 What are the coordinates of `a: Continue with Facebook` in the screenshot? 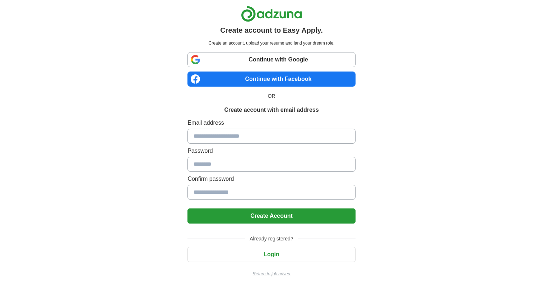 It's located at (271, 79).